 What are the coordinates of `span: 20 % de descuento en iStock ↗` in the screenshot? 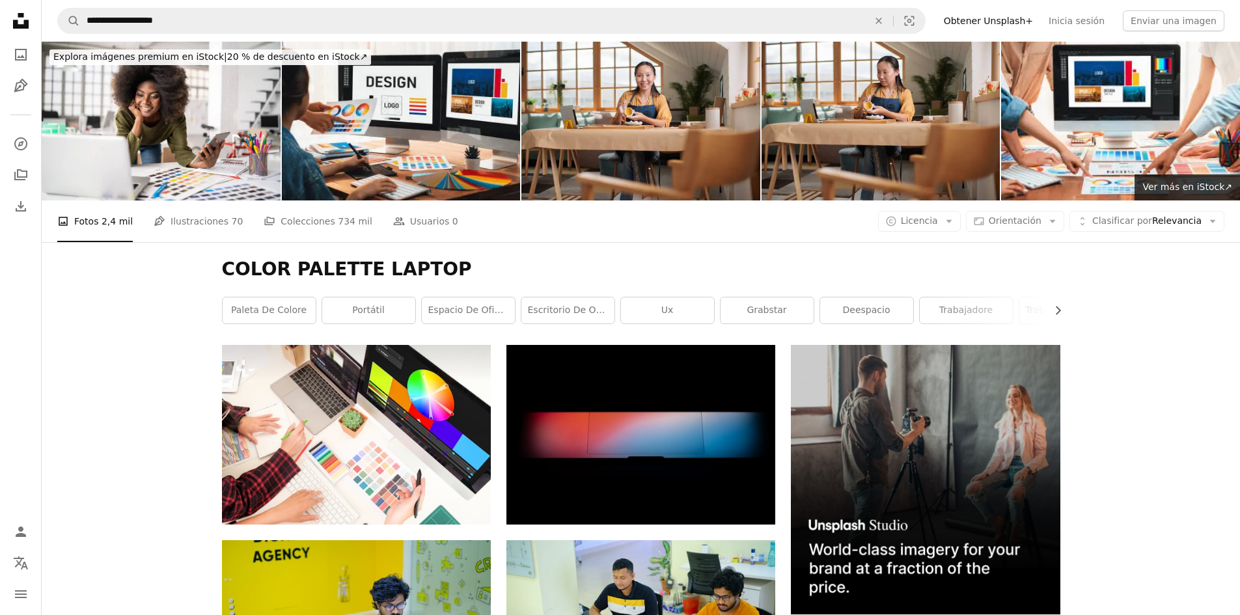 It's located at (210, 57).